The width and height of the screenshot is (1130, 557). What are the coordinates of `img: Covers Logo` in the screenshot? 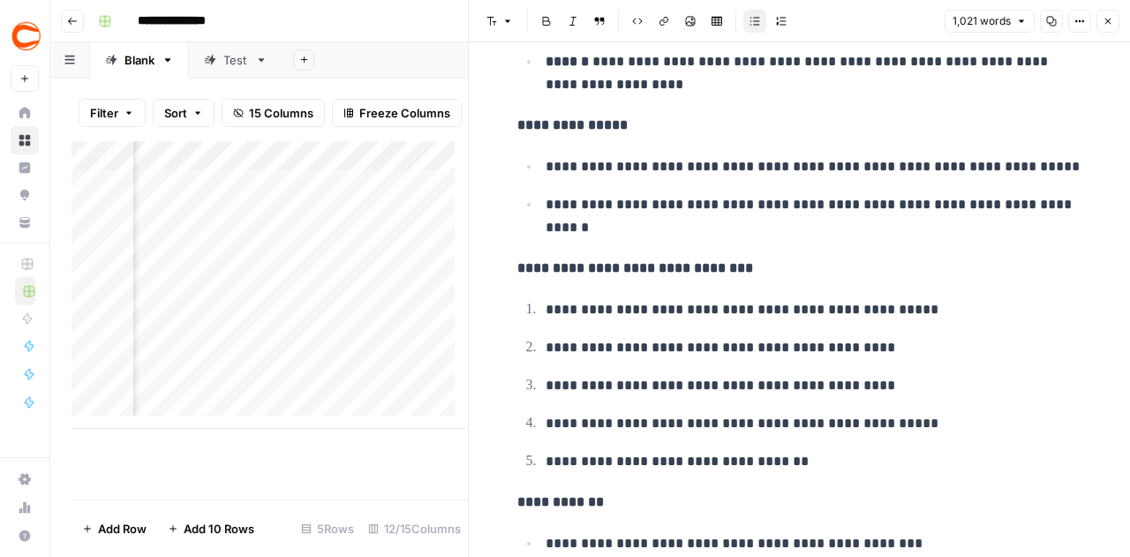 It's located at (26, 36).